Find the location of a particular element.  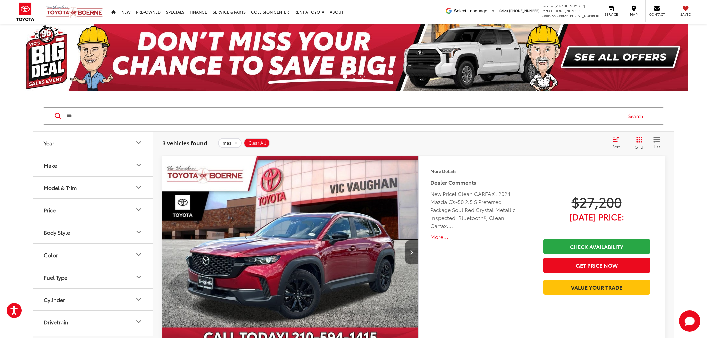

span: List is located at coordinates (657, 146).